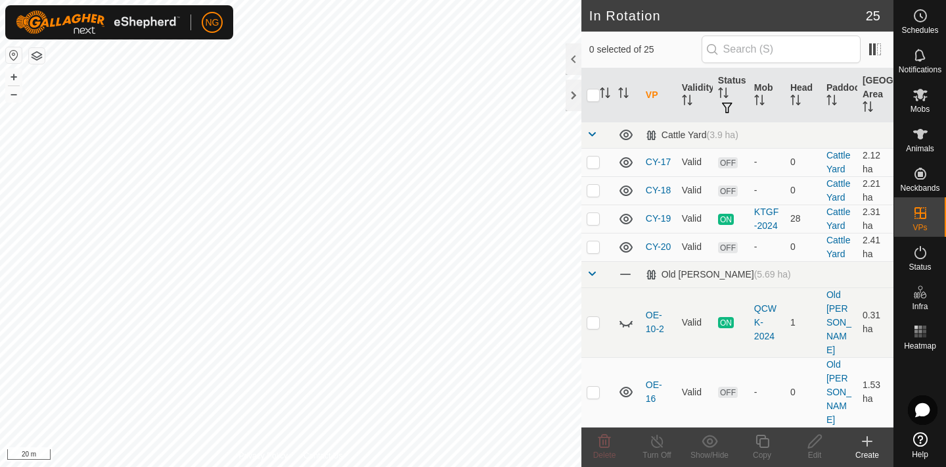  I want to click on h2: In Rotation, so click(727, 16).